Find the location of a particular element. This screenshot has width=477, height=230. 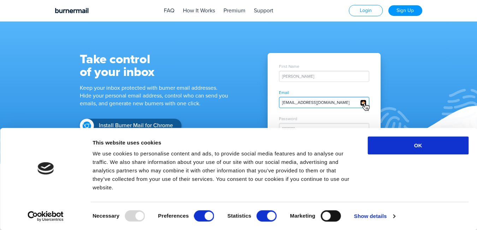

a: Premium is located at coordinates (234, 11).